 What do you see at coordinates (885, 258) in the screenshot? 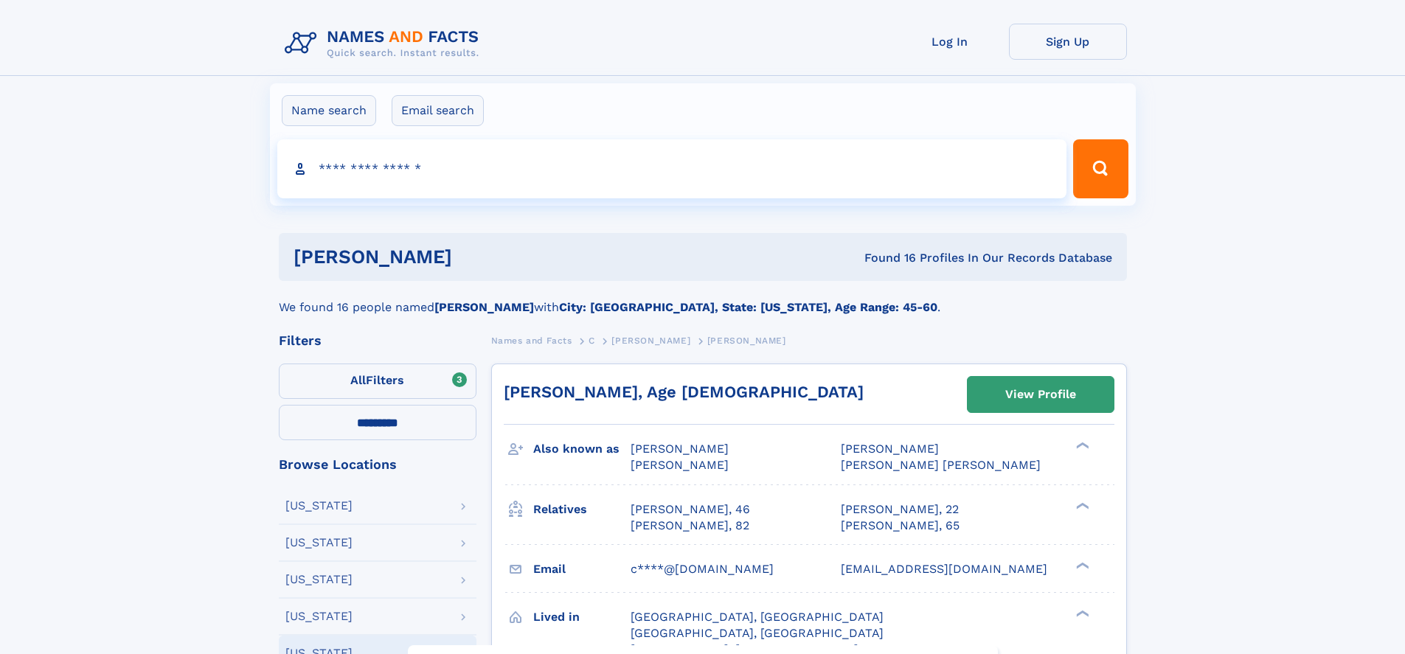
I see `div: Found 16 Profiles In Our Records Database` at bounding box center [885, 258].